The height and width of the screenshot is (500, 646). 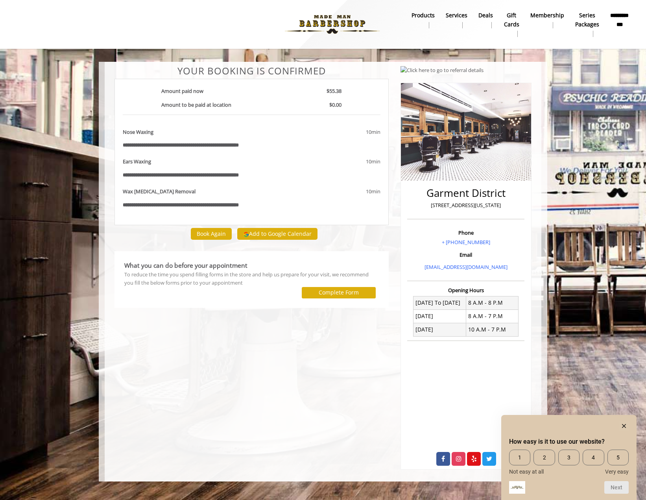 I want to click on b: Amount to be paid at location, so click(x=196, y=105).